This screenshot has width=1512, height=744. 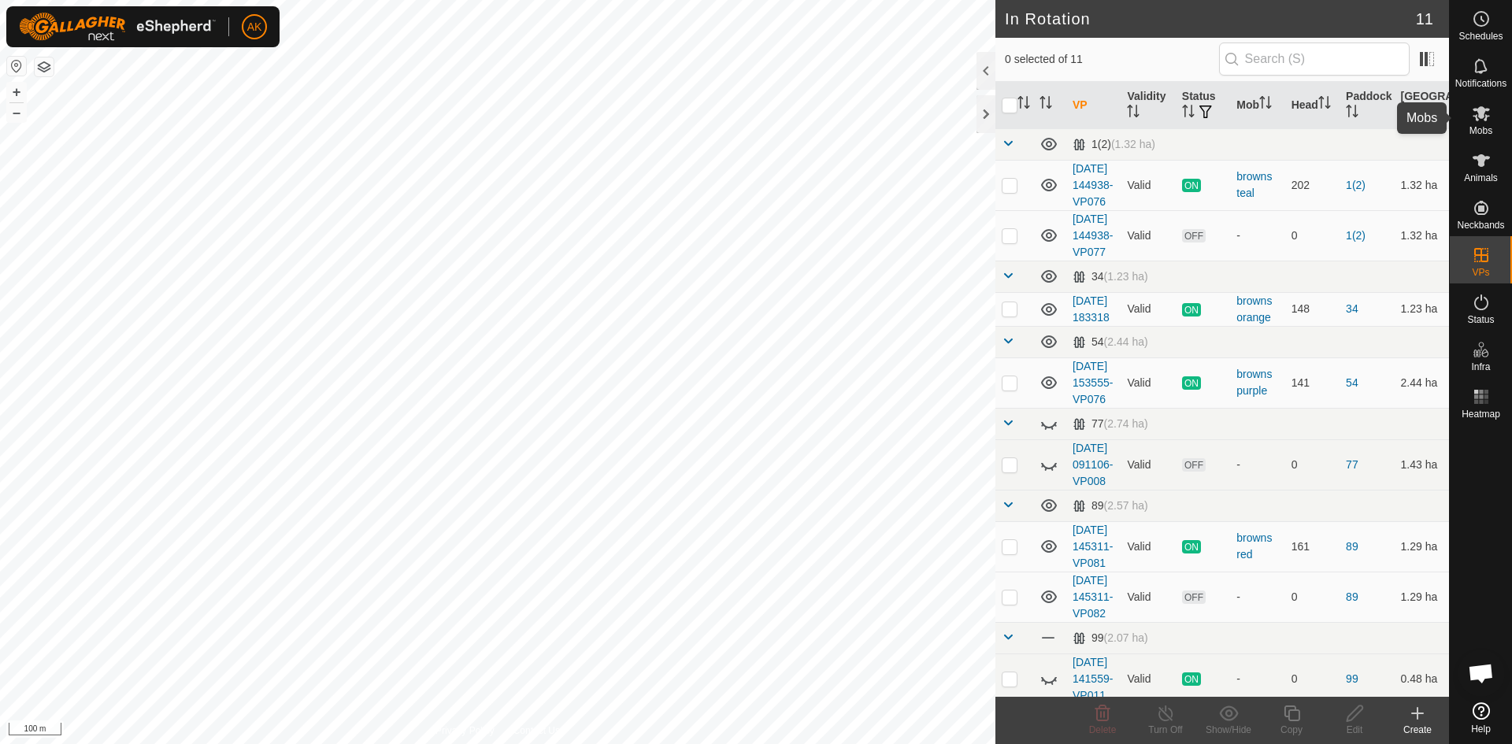 I want to click on td: 2.44 ha, so click(x=1421, y=383).